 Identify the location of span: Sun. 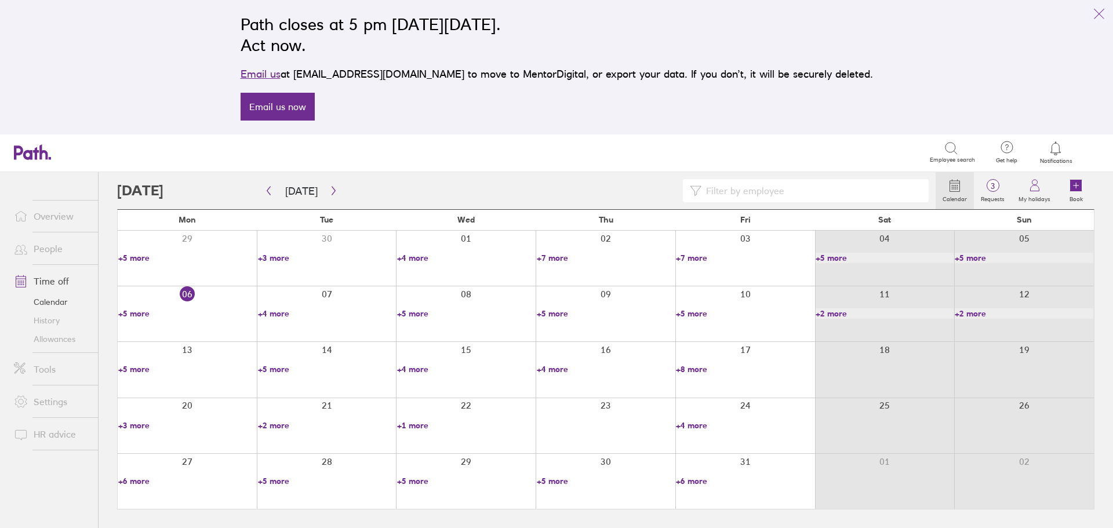
(1024, 220).